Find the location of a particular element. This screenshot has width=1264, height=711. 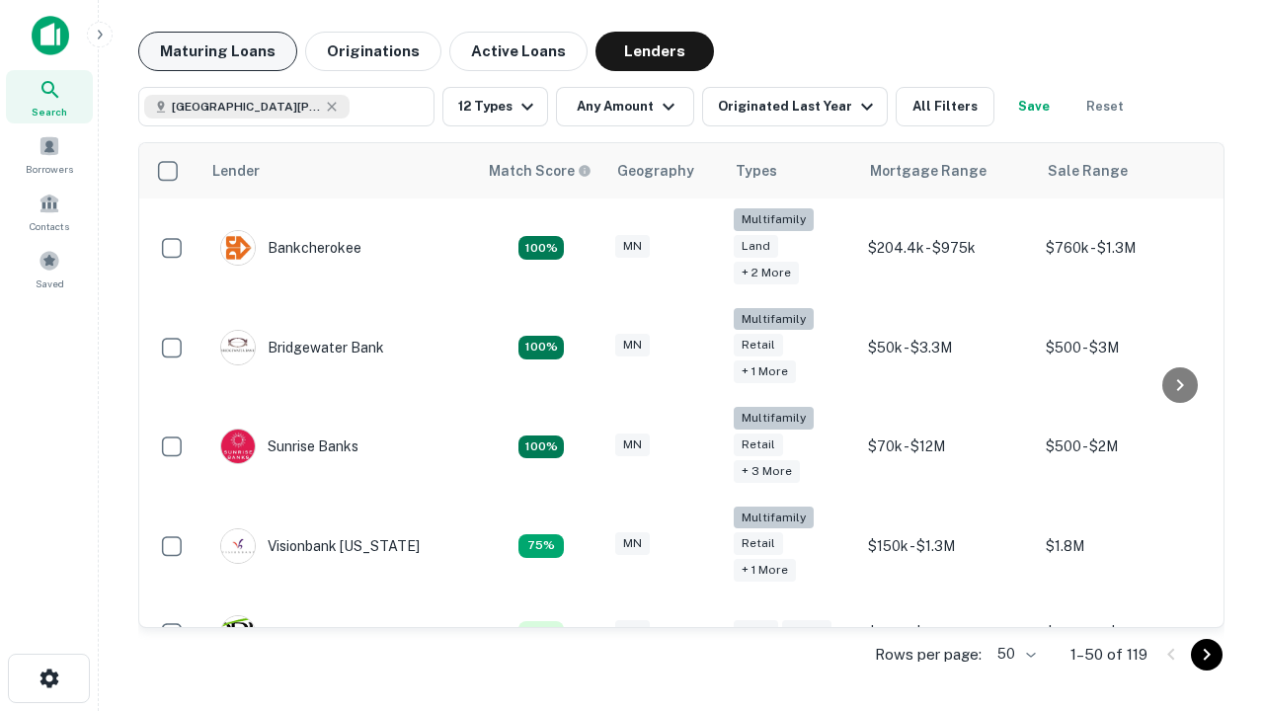

div: Originated Last Year is located at coordinates (798, 107).